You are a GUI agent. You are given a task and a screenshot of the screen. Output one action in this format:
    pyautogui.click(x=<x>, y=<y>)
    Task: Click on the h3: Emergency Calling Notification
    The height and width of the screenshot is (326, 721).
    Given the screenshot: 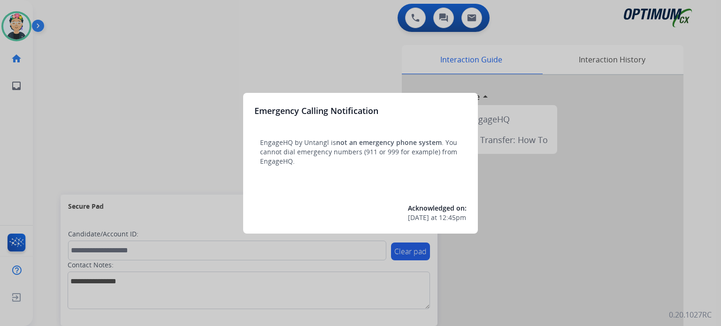 What is the action you would take?
    pyautogui.click(x=316, y=111)
    